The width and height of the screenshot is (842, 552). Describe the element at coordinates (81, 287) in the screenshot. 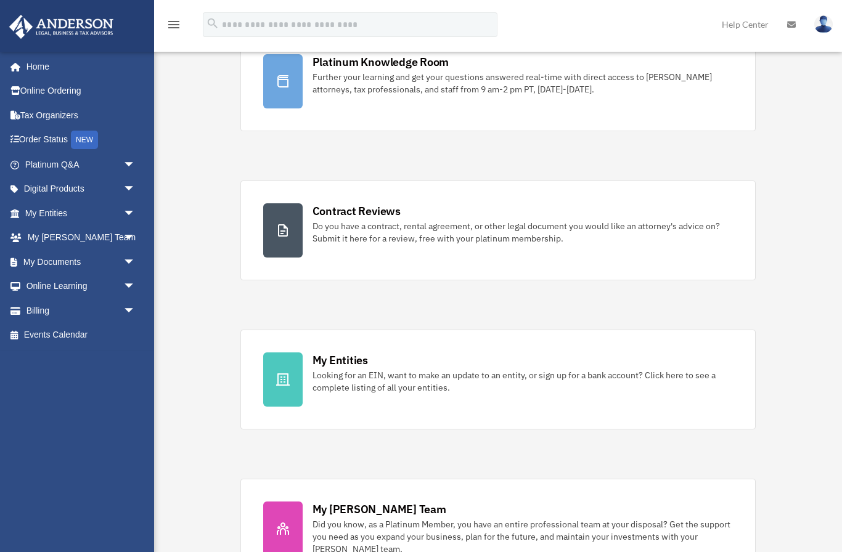

I see `a: Online Learningarrow_drop_down` at that location.